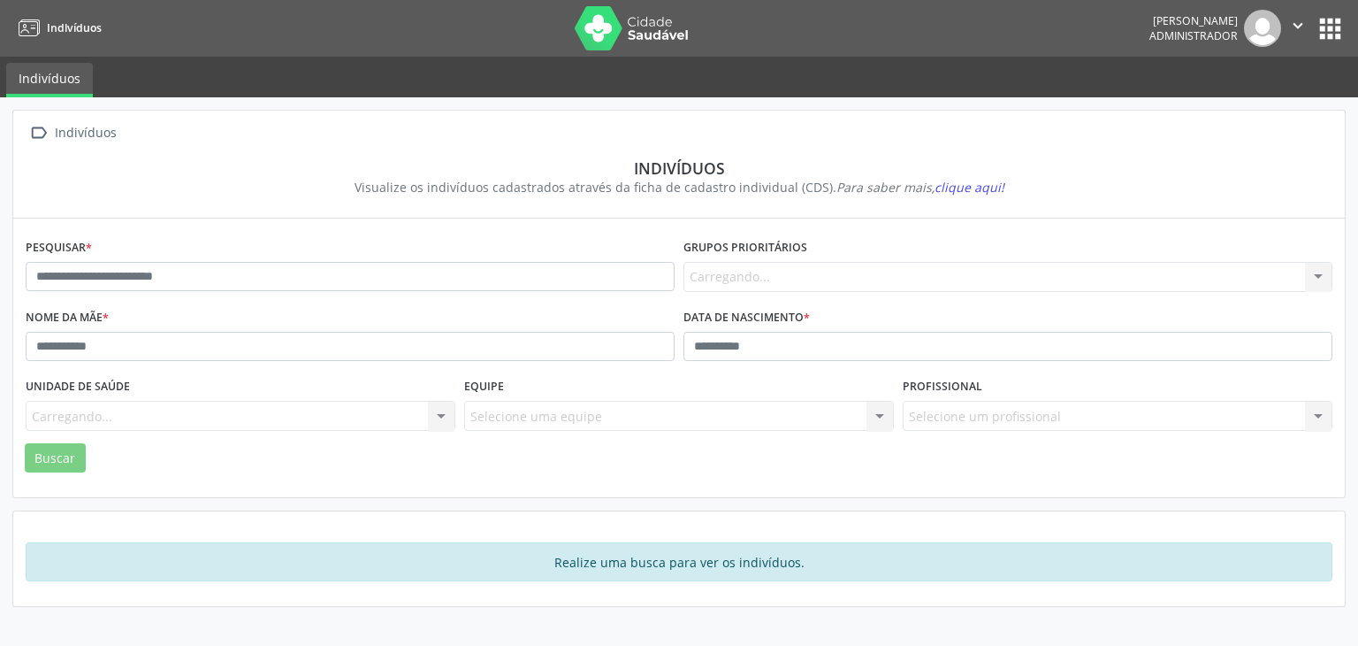  What do you see at coordinates (943, 386) in the screenshot?
I see `label: Profissional` at bounding box center [943, 386].